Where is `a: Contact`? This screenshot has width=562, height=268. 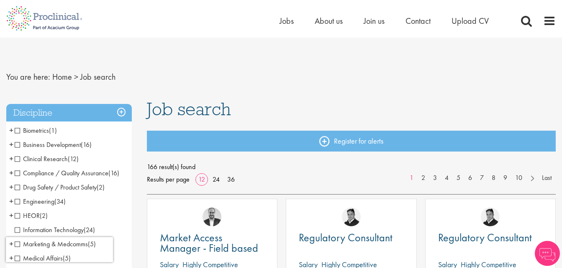 a: Contact is located at coordinates (418, 21).